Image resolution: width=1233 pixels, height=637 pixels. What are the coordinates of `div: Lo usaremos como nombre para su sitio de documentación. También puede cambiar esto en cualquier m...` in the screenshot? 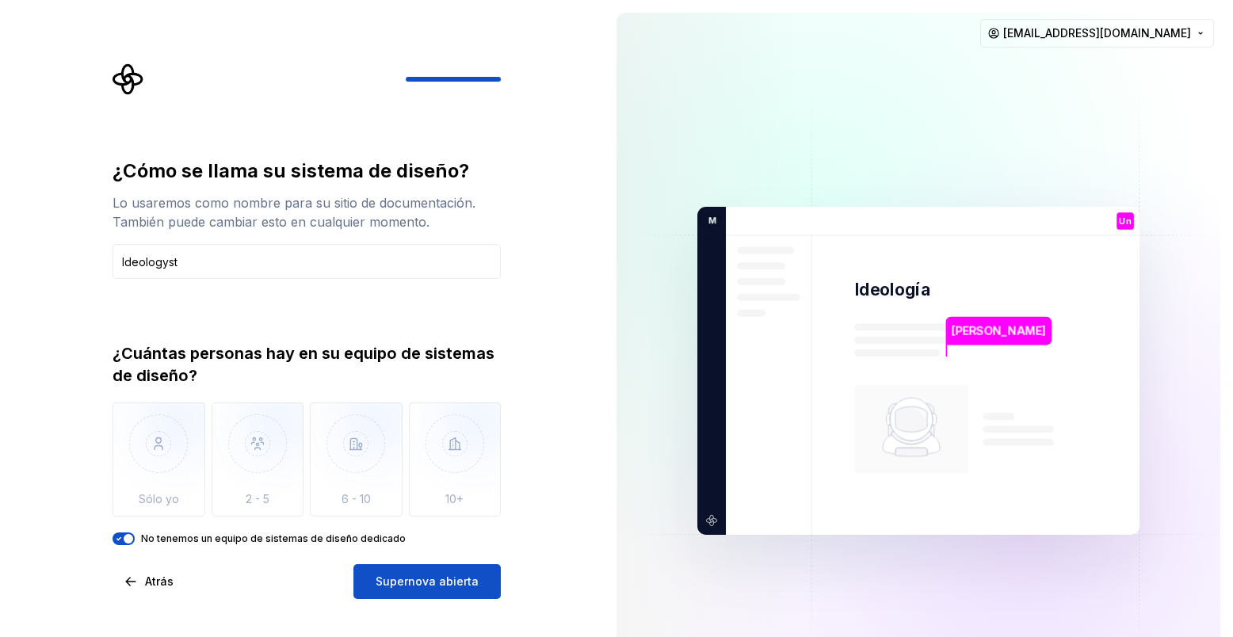 It's located at (307, 212).